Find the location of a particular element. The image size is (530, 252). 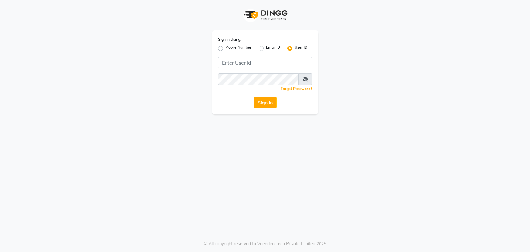

img: logo1.svg is located at coordinates (265, 15).